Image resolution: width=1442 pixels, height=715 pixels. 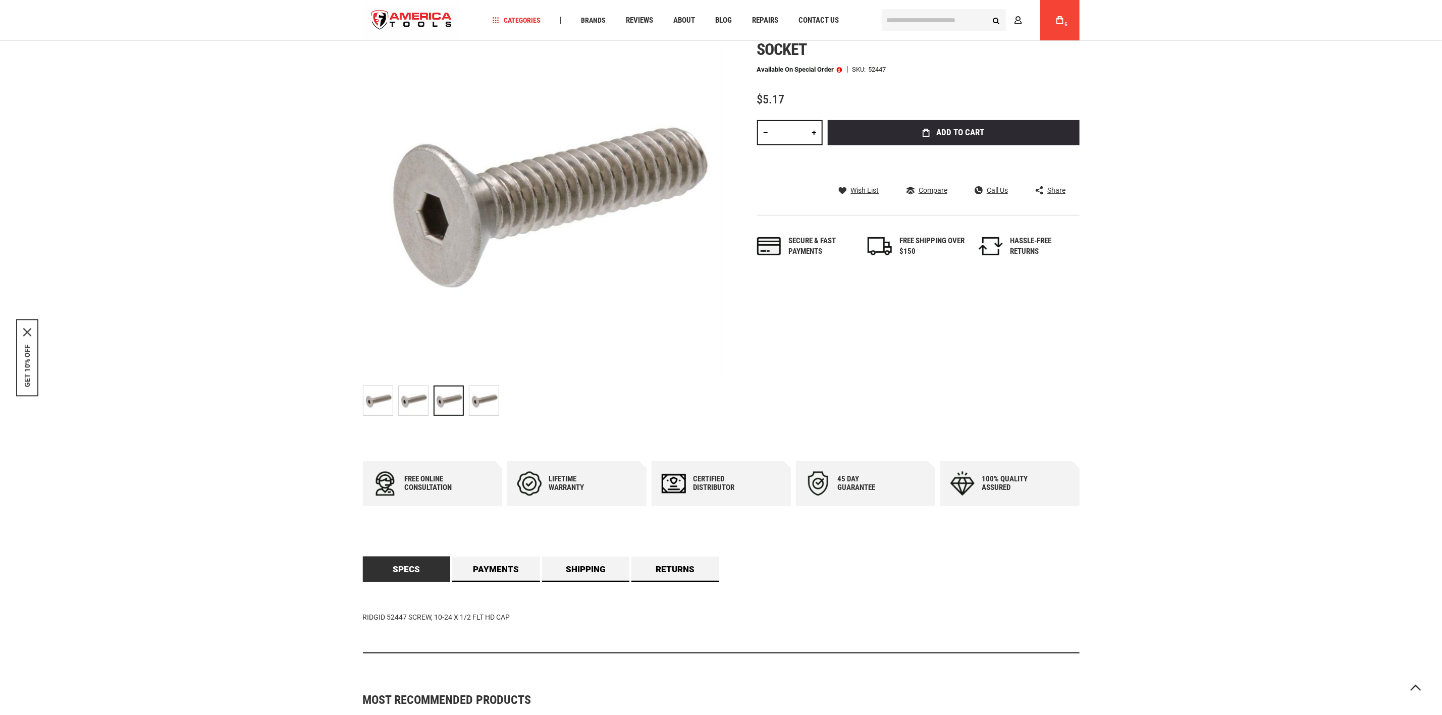 What do you see at coordinates (516, 20) in the screenshot?
I see `a: Categories` at bounding box center [516, 20].